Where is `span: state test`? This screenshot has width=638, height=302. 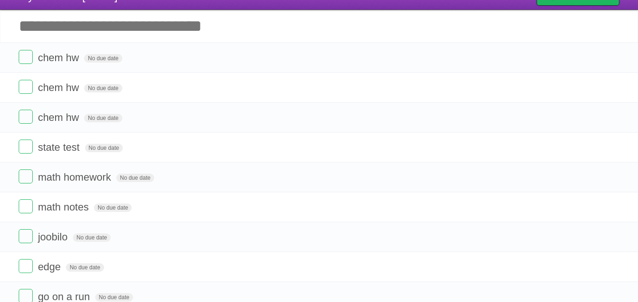
span: state test is located at coordinates (60, 147).